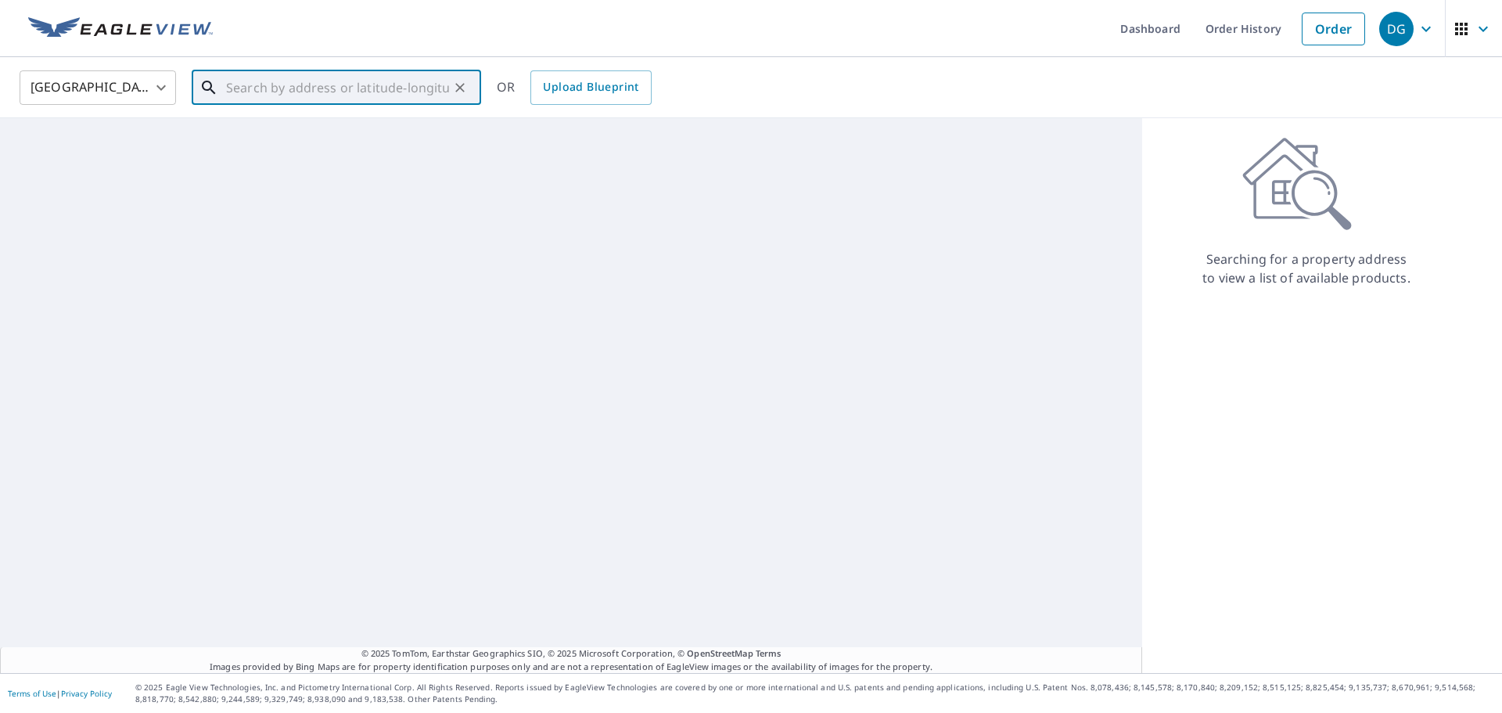 The image size is (1502, 713). I want to click on span: Upload Blueprint, so click(591, 87).